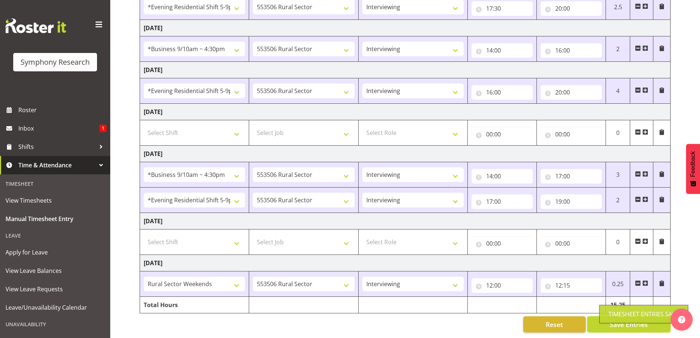 Image resolution: width=700 pixels, height=338 pixels. I want to click on span: Time & Attendance, so click(57, 165).